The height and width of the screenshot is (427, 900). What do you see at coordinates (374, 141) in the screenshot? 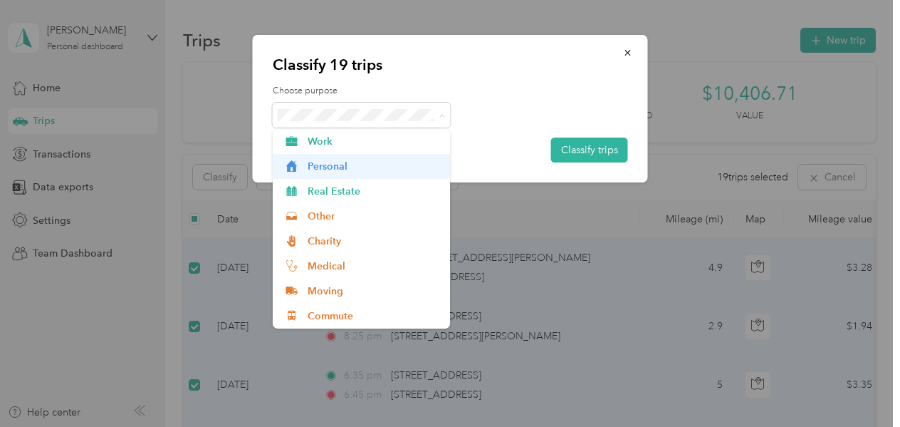
I see `span: Work` at bounding box center [374, 141].